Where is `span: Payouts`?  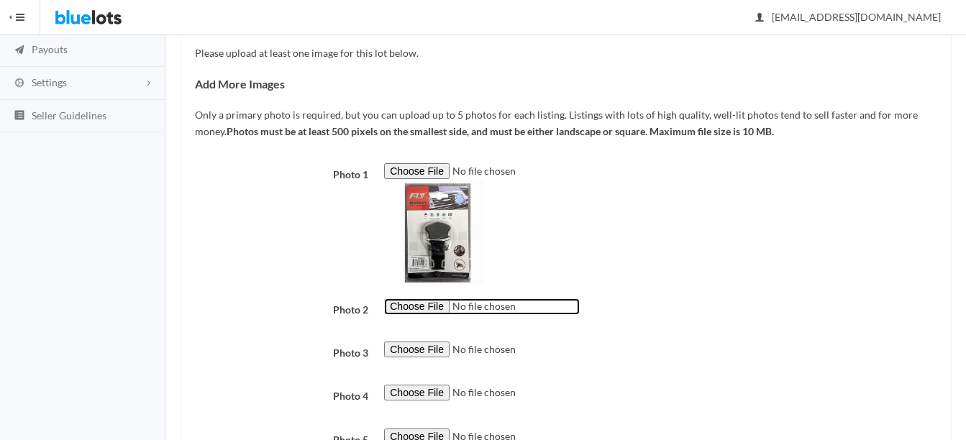 span: Payouts is located at coordinates (50, 49).